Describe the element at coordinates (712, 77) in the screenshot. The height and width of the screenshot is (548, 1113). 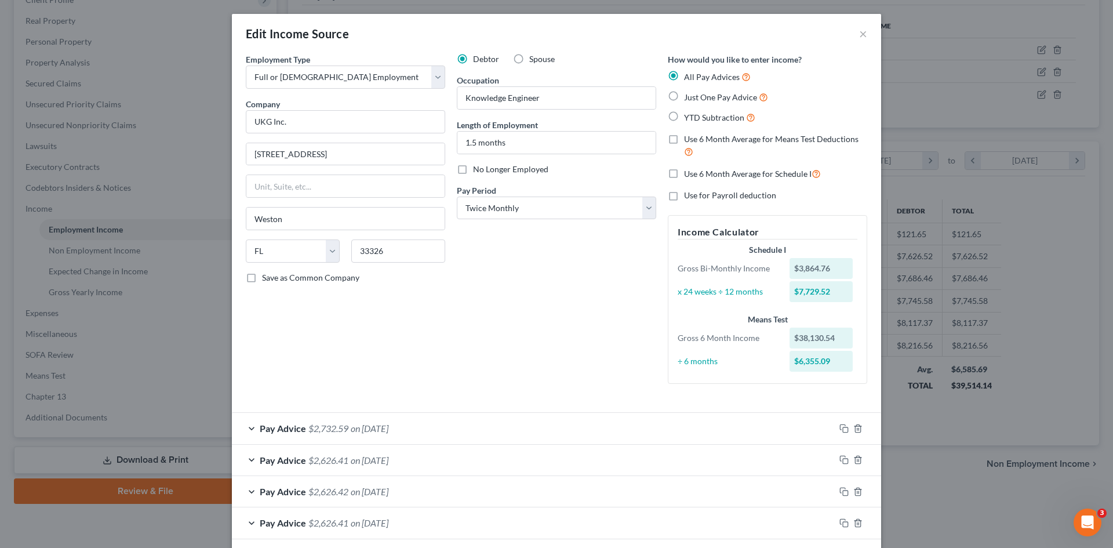
I see `span: All Pay Advices` at that location.